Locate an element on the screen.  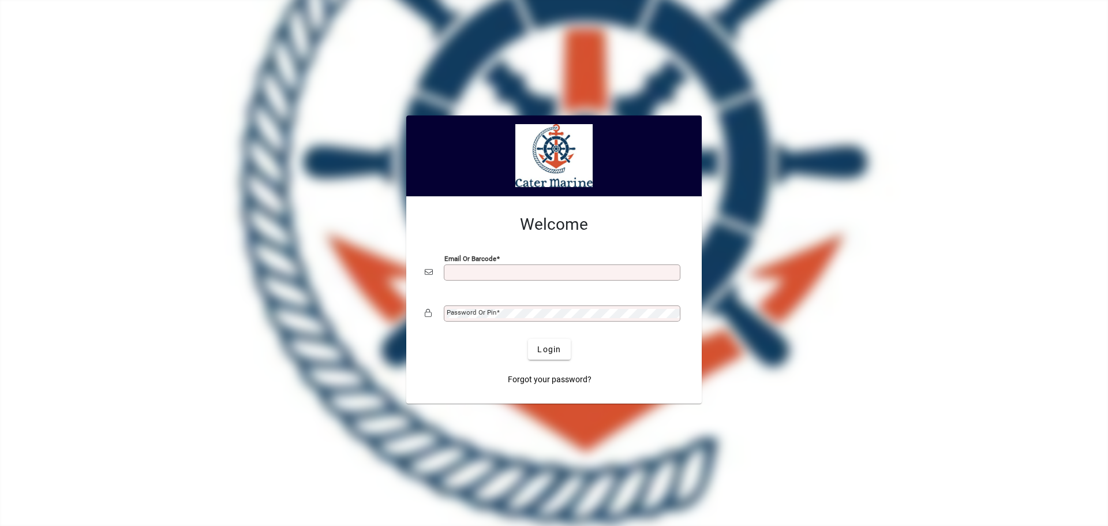
mat-label: Password or Pin is located at coordinates (472, 312).